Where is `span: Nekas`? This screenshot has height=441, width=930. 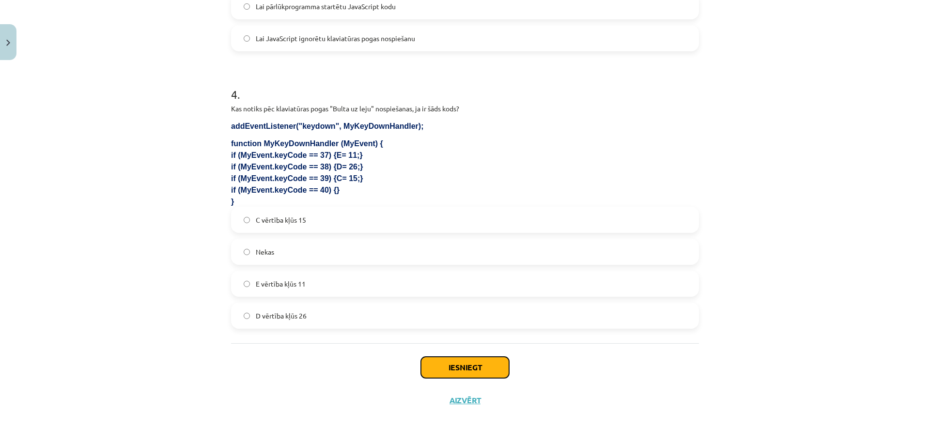
span: Nekas is located at coordinates (265, 252).